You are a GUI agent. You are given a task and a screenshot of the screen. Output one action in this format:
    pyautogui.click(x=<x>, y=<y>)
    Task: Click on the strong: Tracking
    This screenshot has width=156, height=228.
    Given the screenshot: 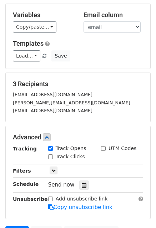 What is the action you would take?
    pyautogui.click(x=25, y=149)
    